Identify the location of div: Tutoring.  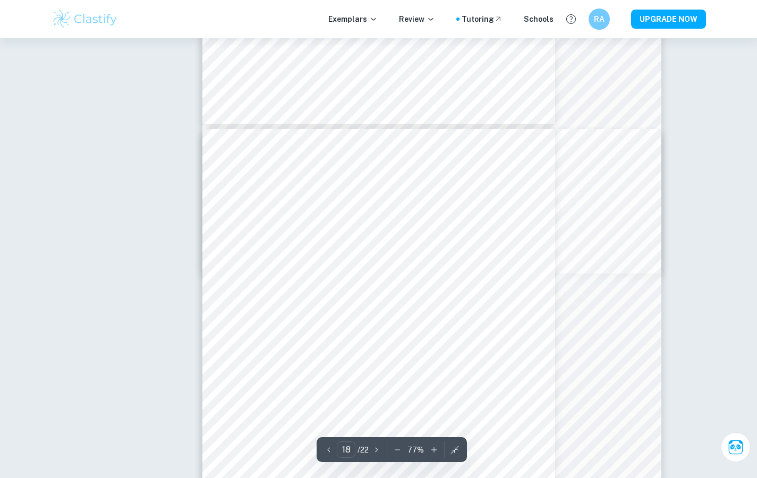
(482, 19).